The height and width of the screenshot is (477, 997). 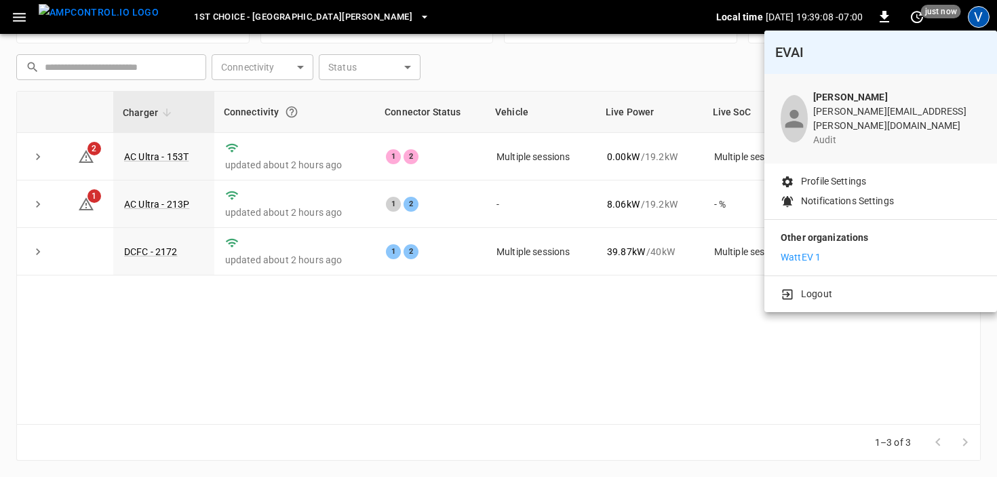 I want to click on div: profile-icon, so click(x=794, y=119).